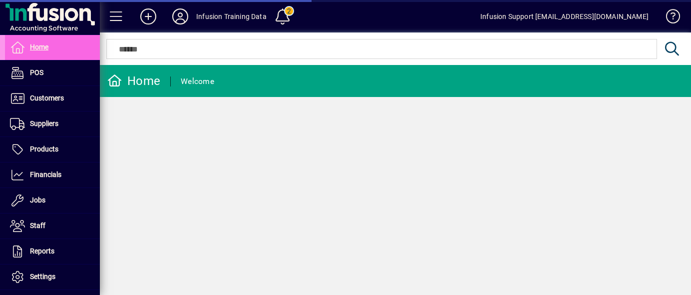 Image resolution: width=691 pixels, height=295 pixels. Describe the element at coordinates (52, 175) in the screenshot. I see `a: Financials` at that location.